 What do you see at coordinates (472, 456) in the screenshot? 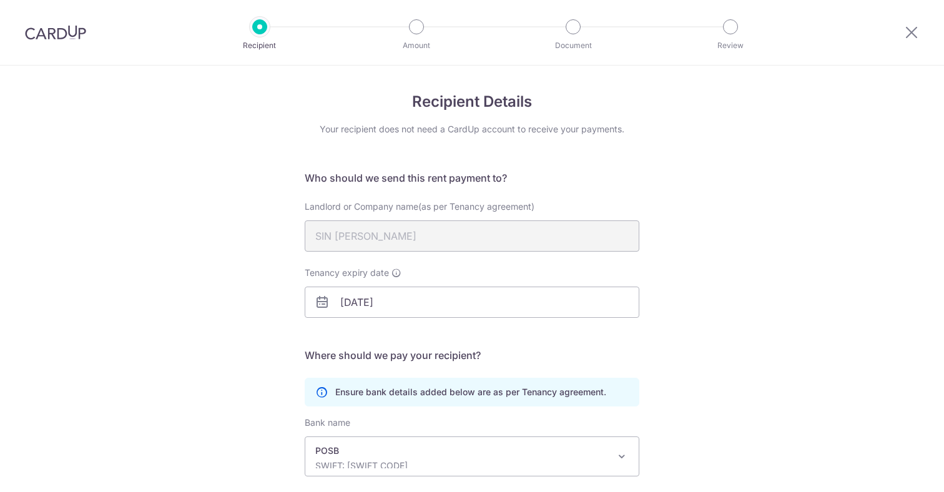
I see `span: POSB` at bounding box center [472, 456].